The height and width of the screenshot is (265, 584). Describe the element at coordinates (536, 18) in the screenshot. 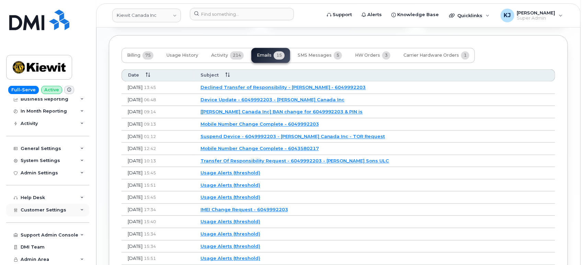

I see `span: Super Admin` at that location.